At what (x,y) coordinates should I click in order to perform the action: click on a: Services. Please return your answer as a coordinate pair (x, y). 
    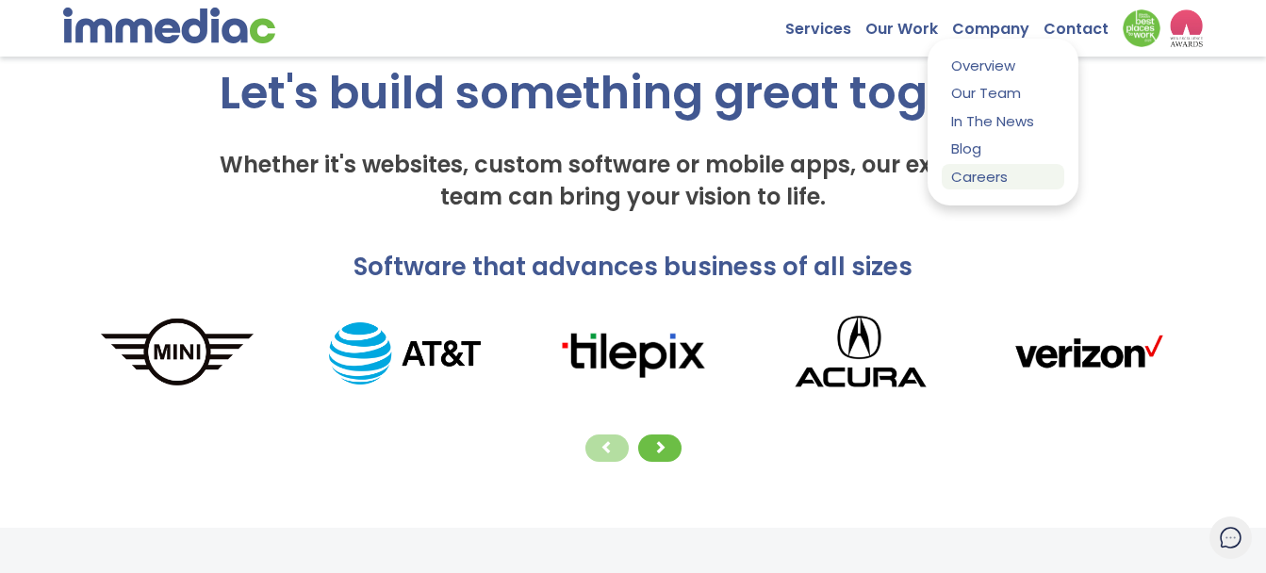
    Looking at the image, I should click on (825, 24).